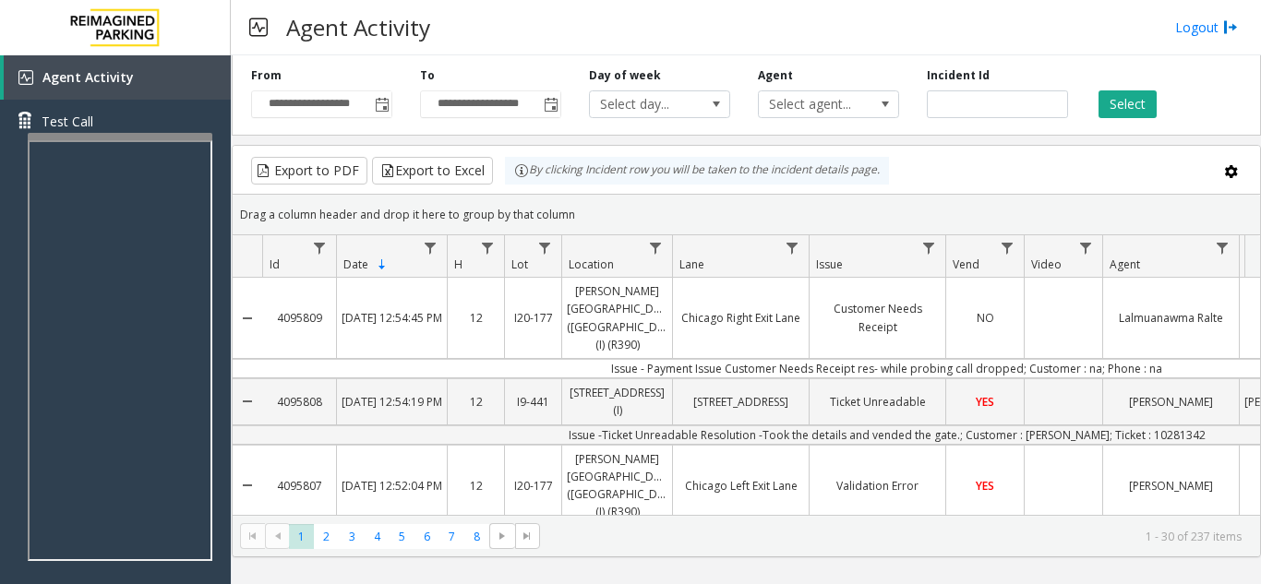  I want to click on a: Chicago Right Exit Lane, so click(740, 318).